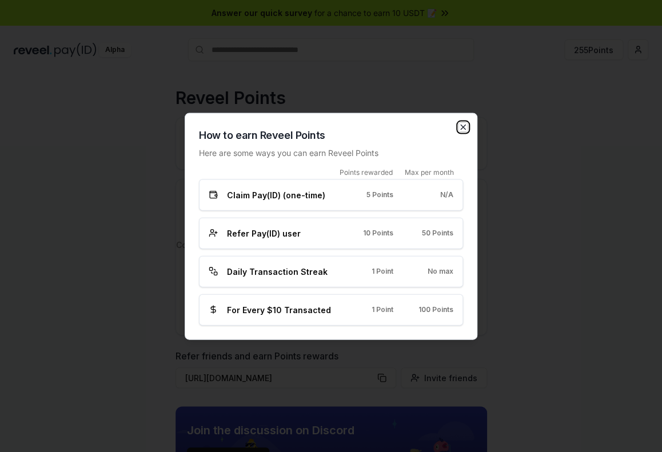 The height and width of the screenshot is (452, 662). I want to click on span: Max per month, so click(429, 172).